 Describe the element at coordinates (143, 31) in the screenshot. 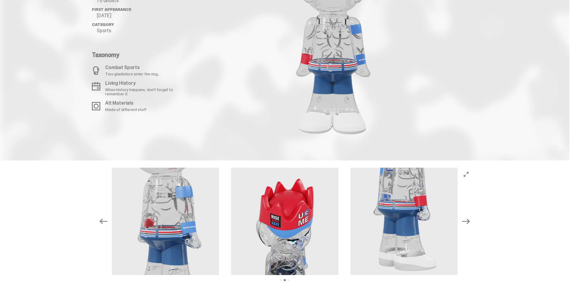

I see `p: Sports` at that location.